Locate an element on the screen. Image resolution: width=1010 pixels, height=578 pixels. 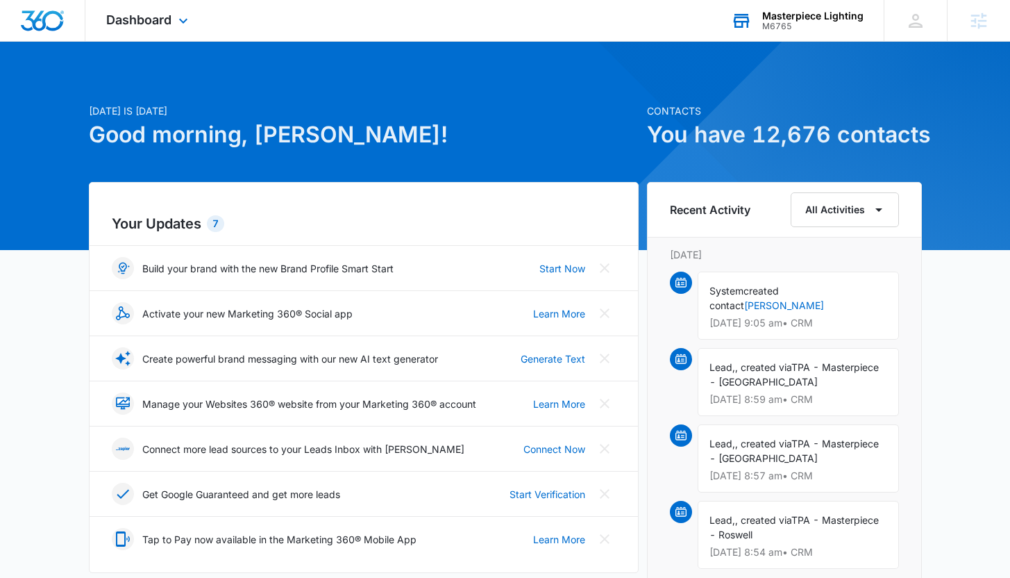
span: TPA - Masterpiece - Roswell is located at coordinates (794, 527).